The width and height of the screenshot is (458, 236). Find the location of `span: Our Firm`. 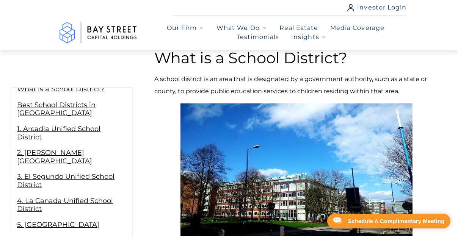

span: Our Firm is located at coordinates (182, 28).